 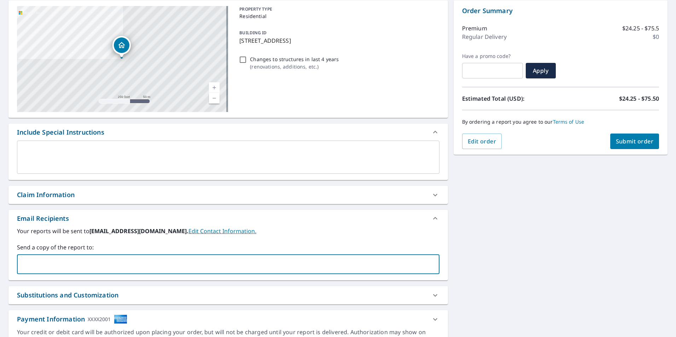 I want to click on p: By ordering a report you agree to our, so click(x=560, y=122).